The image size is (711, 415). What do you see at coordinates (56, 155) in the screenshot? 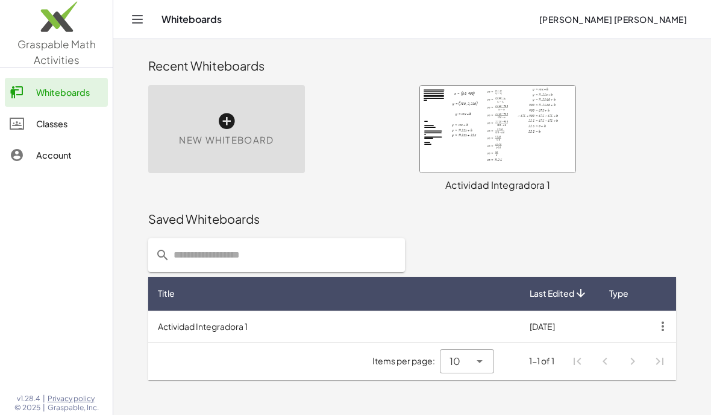
I see `a: Account` at bounding box center [56, 155].